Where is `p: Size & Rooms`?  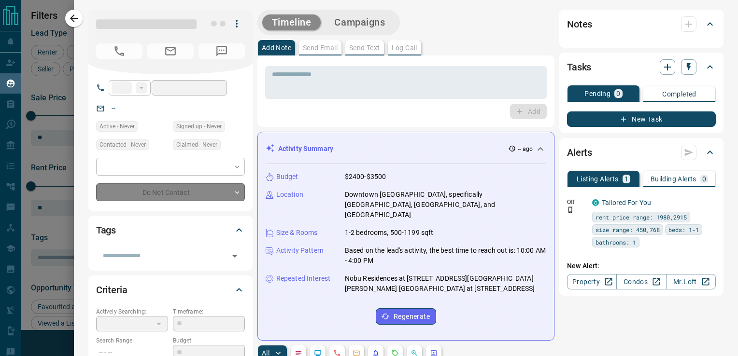 p: Size & Rooms is located at coordinates (297, 233).